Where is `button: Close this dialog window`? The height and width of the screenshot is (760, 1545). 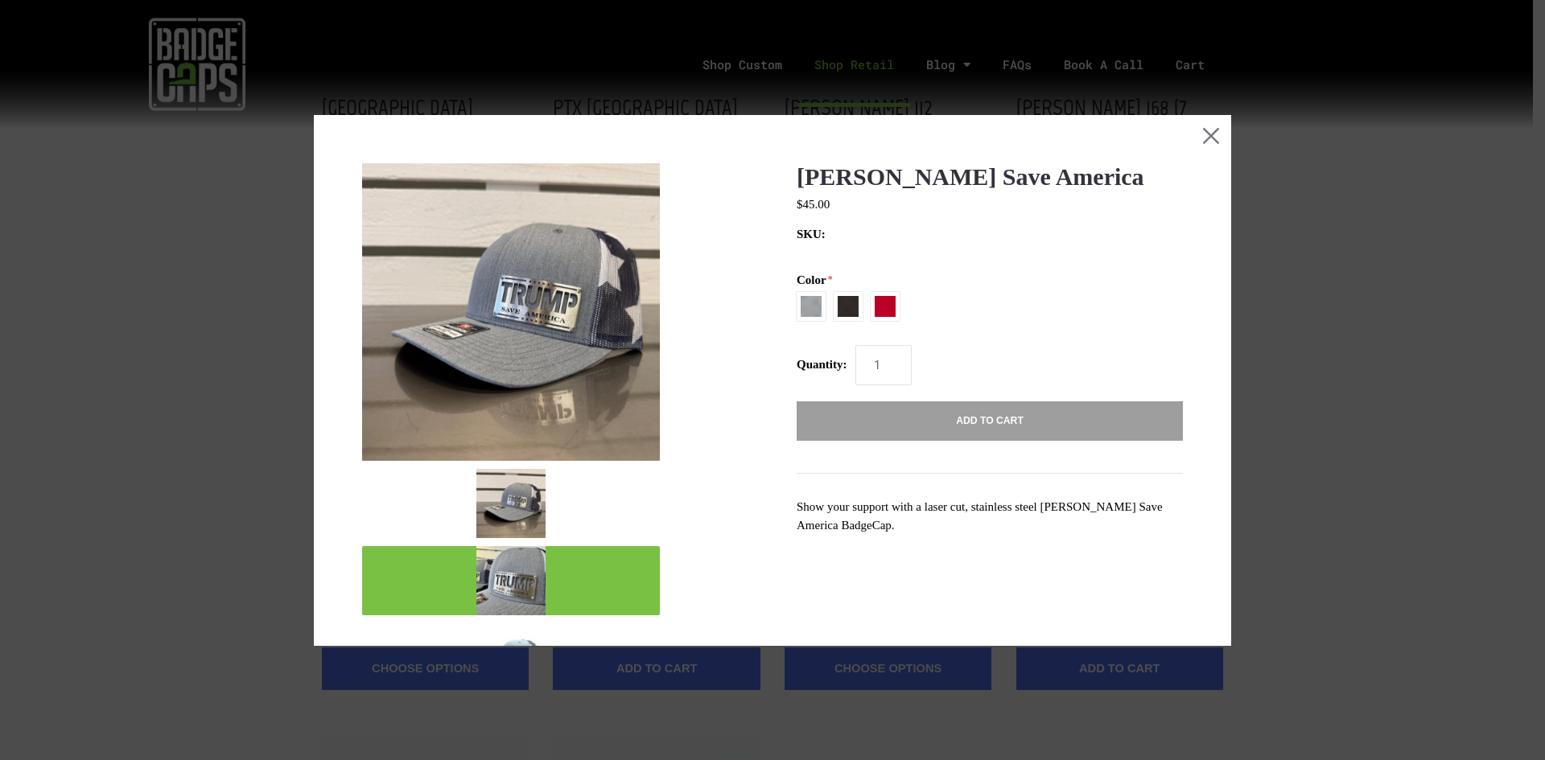 button: Close this dialog window is located at coordinates (1211, 135).